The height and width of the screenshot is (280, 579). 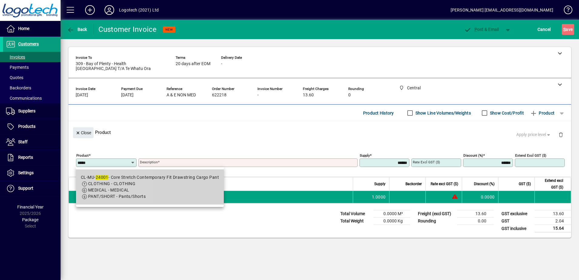 What do you see at coordinates (484, 184) in the screenshot?
I see `span: Discount (%)` at bounding box center [484, 184].